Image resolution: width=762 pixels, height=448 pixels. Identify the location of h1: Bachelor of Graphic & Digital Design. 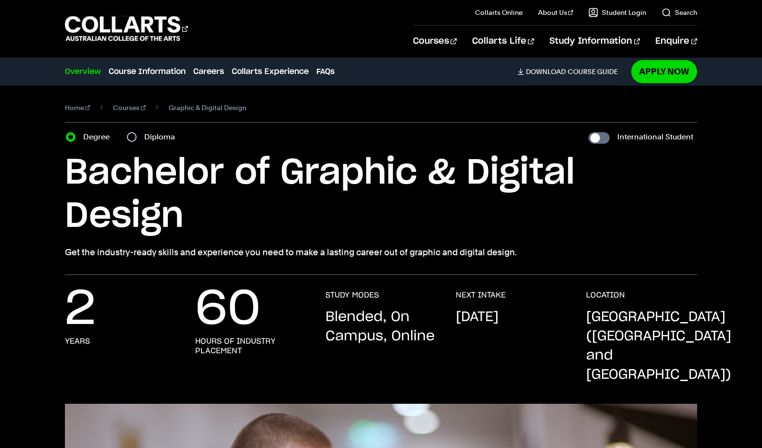
(381, 195).